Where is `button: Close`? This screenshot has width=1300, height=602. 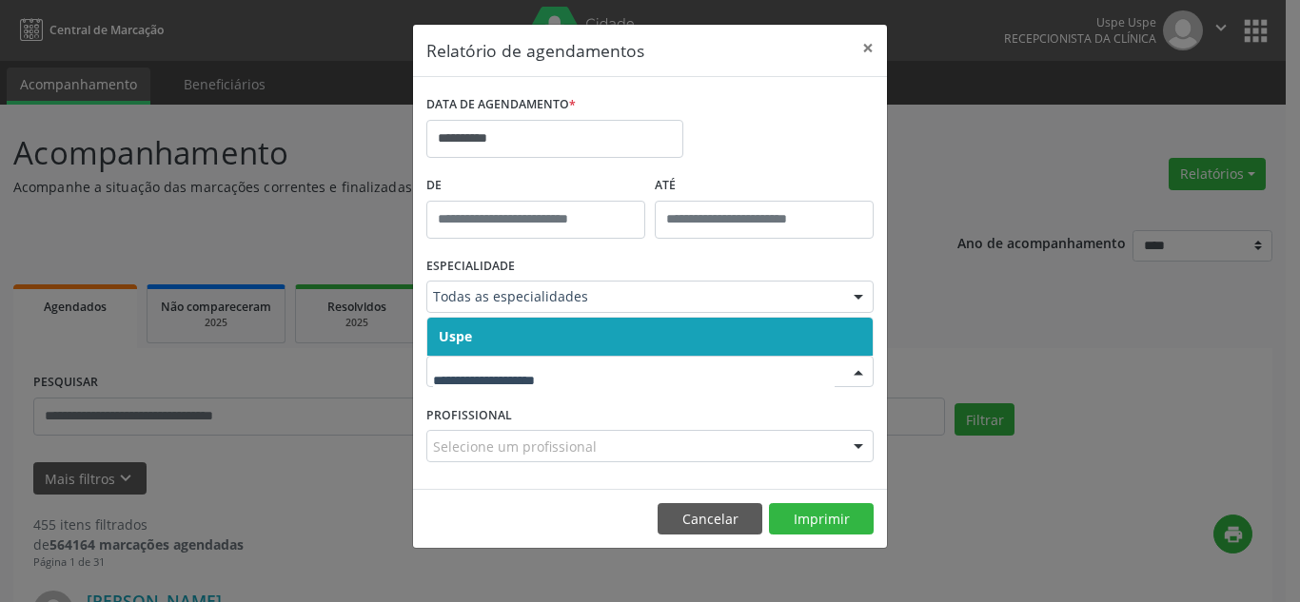 button: Close is located at coordinates (868, 48).